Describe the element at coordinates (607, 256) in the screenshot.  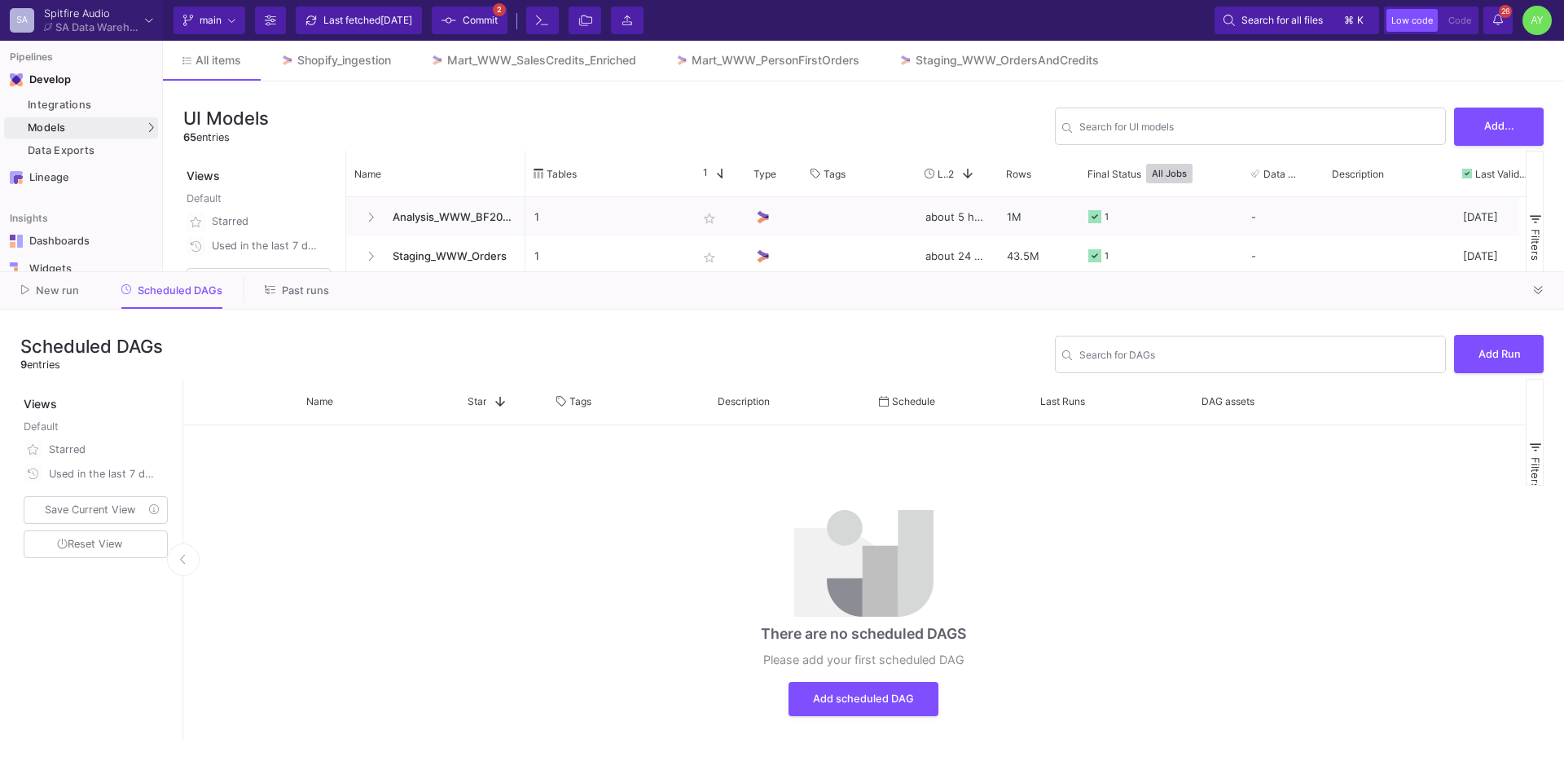
I see `p: 1` at that location.